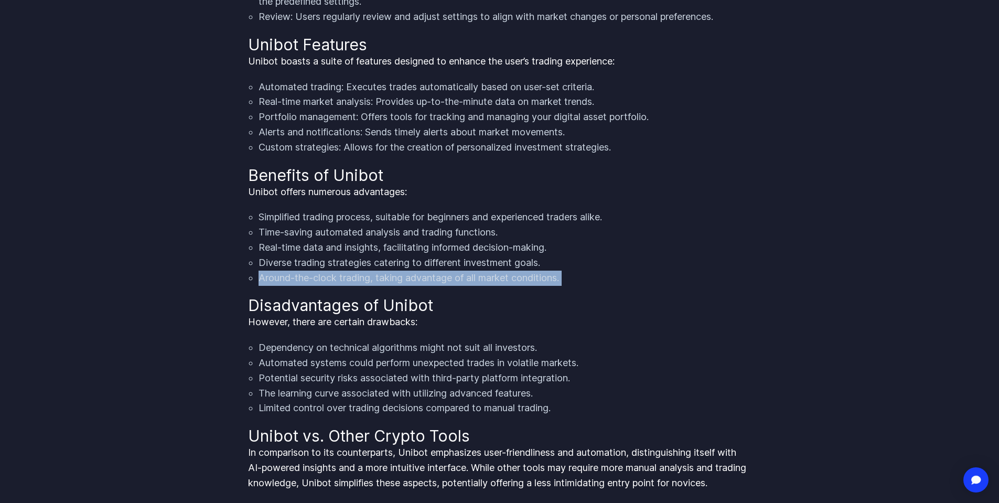 The width and height of the screenshot is (999, 503). Describe the element at coordinates (976, 480) in the screenshot. I see `div: Open Intercom Messenger` at that location.